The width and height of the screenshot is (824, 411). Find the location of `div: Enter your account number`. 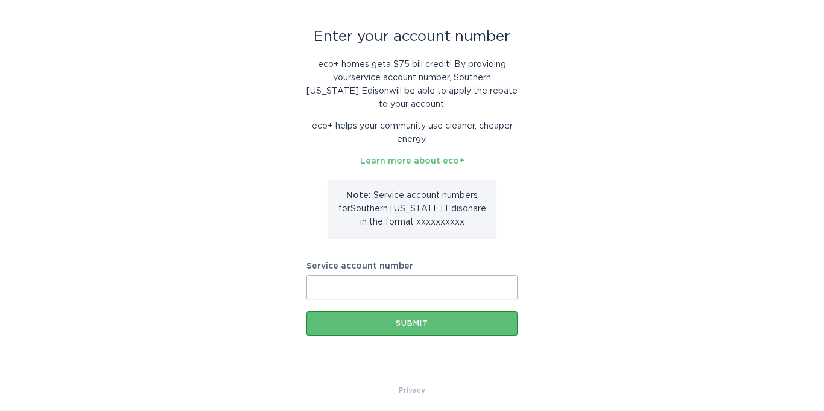

div: Enter your account number is located at coordinates (412, 37).